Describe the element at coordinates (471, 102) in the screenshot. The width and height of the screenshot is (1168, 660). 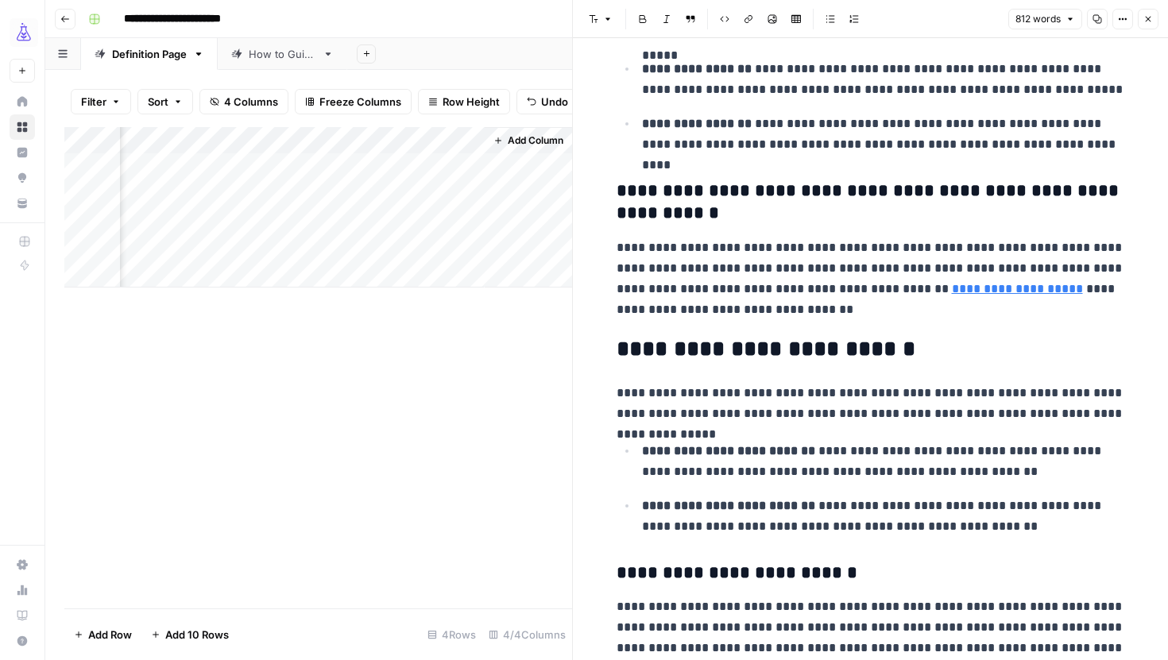
I see `span: Row Height` at that location.